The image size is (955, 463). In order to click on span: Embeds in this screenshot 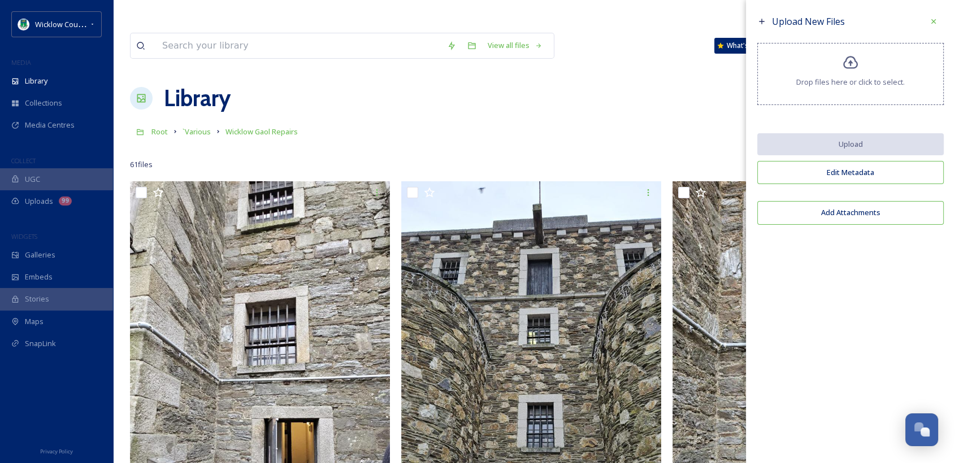, I will do `click(38, 277)`.